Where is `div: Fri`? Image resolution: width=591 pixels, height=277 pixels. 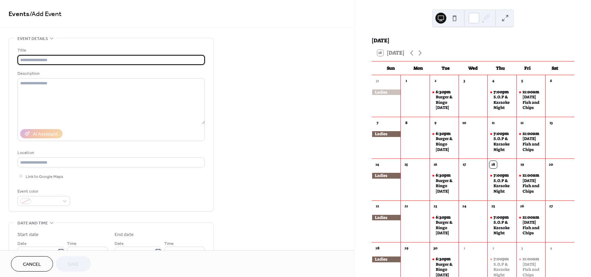 div: Fri is located at coordinates (528, 68).